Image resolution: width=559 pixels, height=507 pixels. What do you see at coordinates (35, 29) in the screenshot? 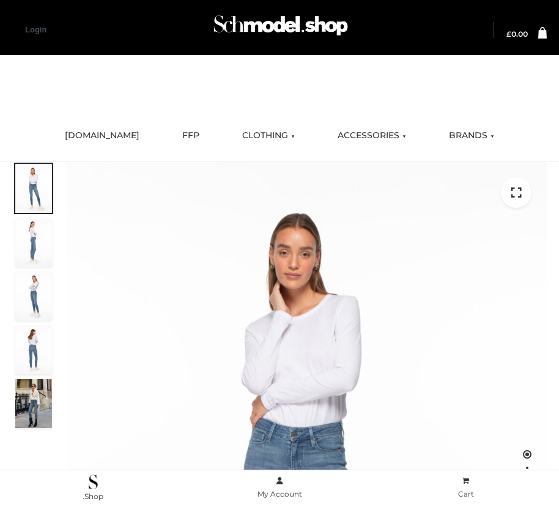
I see `a: Login` at bounding box center [35, 29].